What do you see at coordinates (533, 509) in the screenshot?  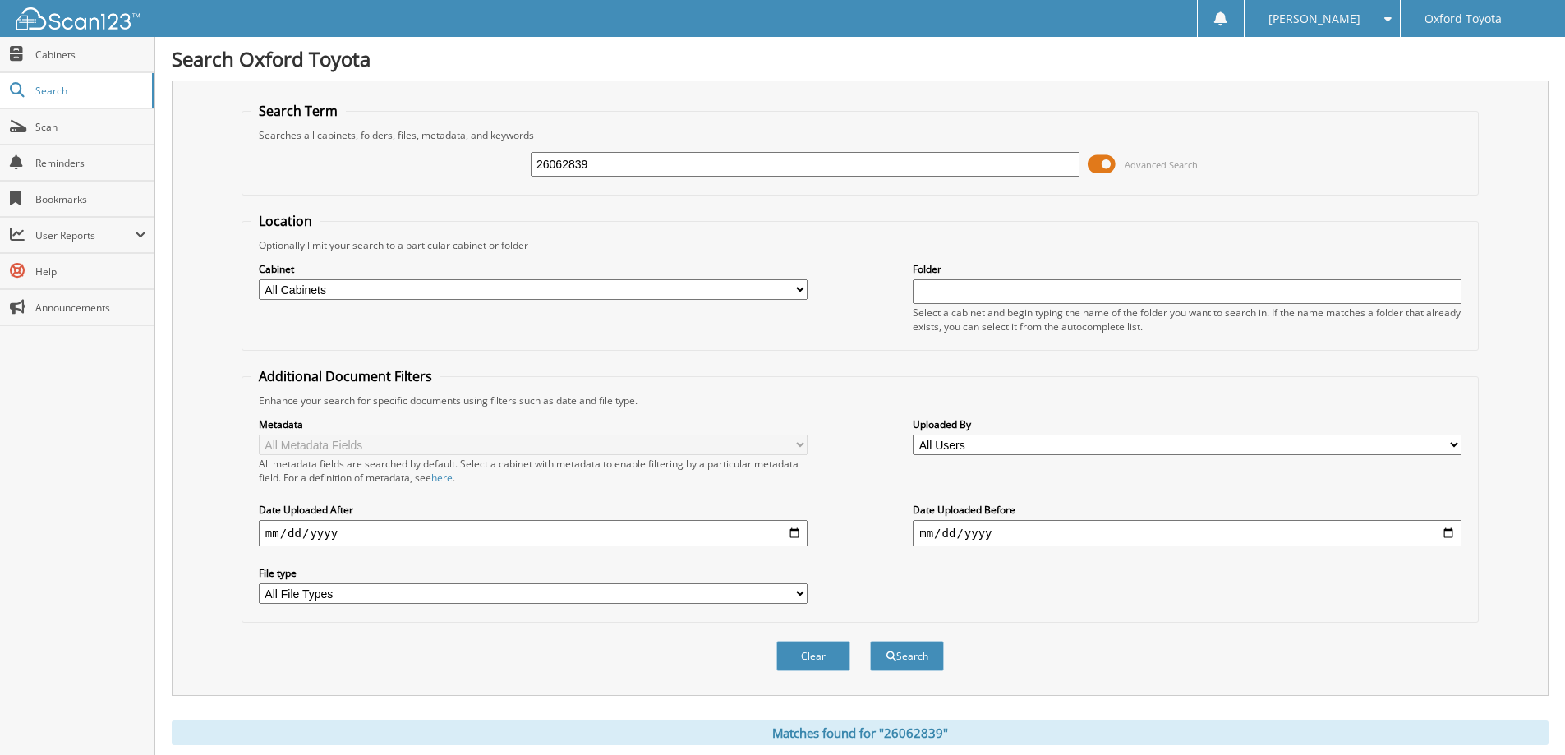 I see `label: Date Uploaded After` at bounding box center [533, 509].